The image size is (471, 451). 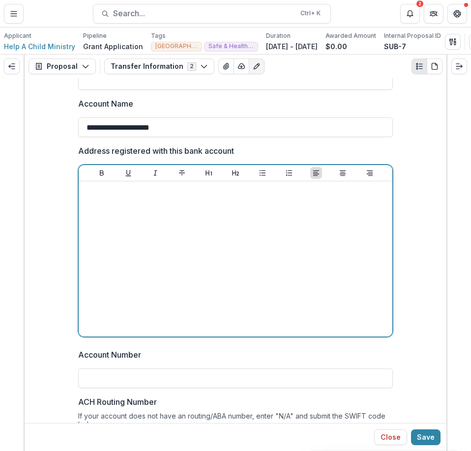 What do you see at coordinates (410, 14) in the screenshot?
I see `button: Notifications` at bounding box center [410, 14].